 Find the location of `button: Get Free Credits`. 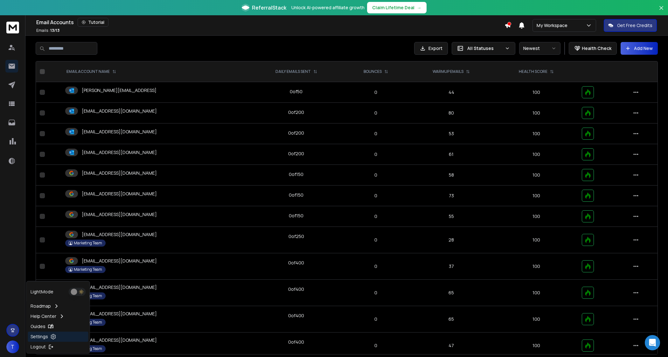

button: Get Free Credits is located at coordinates (630, 25).